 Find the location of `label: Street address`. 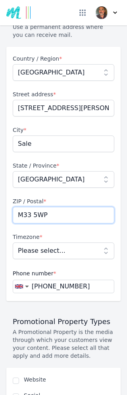

label: Street address is located at coordinates (63, 94).